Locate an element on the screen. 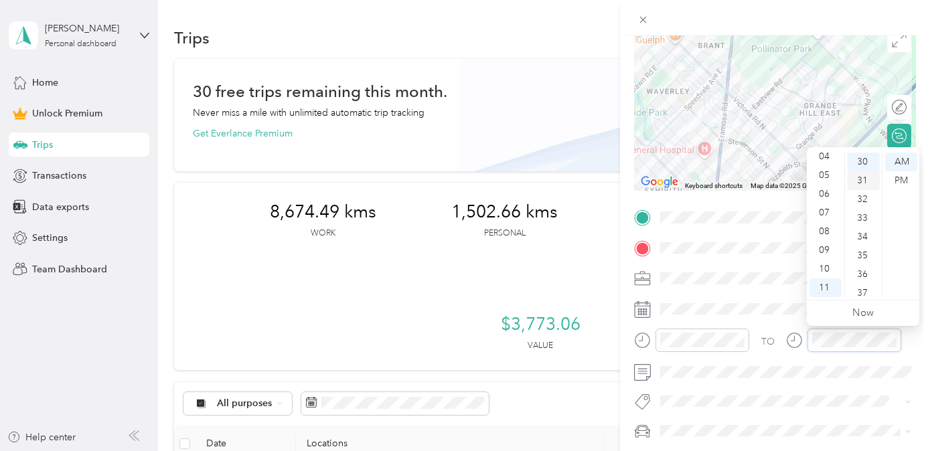  a: Now is located at coordinates (863, 313).